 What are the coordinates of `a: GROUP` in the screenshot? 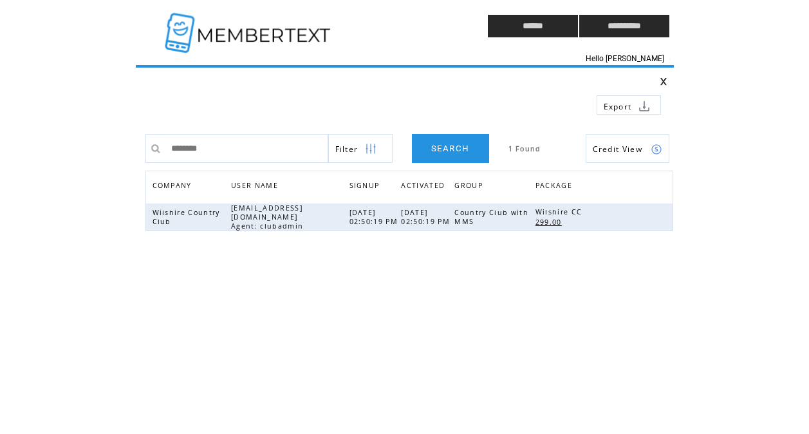 It's located at (472, 187).